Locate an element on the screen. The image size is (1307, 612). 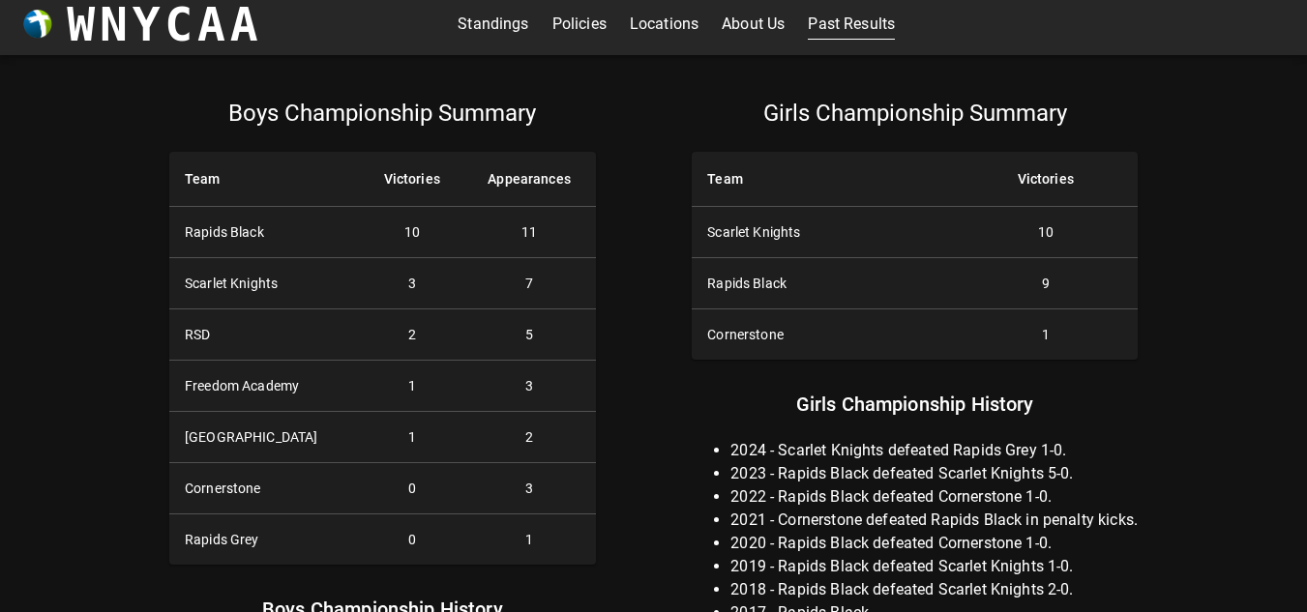
a: Standings is located at coordinates (492, 24).